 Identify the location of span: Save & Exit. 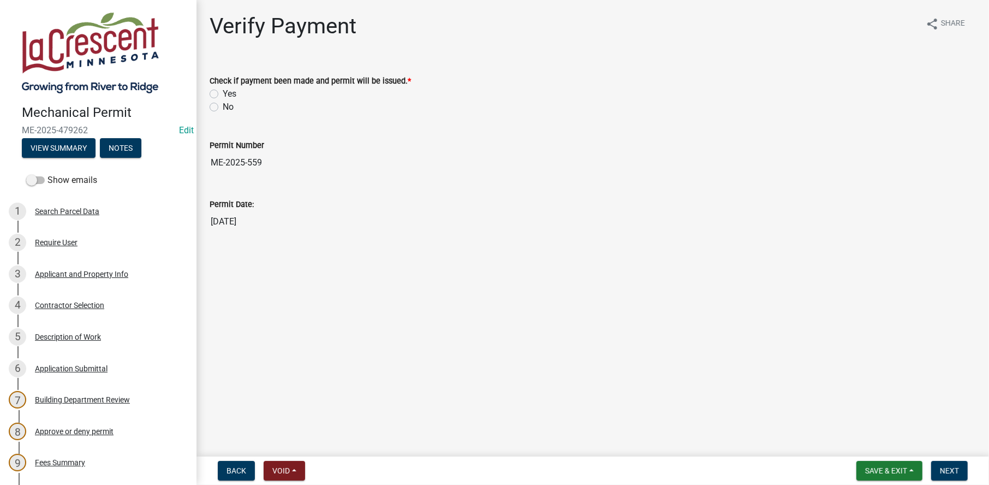
(886, 470).